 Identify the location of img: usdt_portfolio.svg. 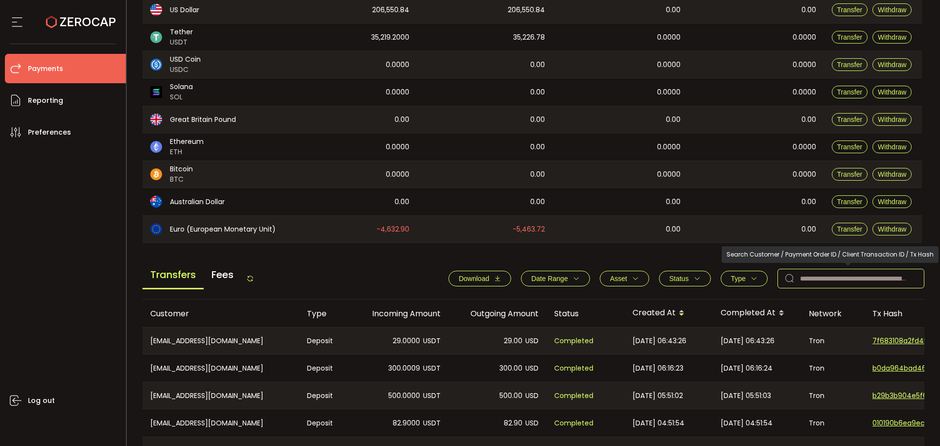
(156, 37).